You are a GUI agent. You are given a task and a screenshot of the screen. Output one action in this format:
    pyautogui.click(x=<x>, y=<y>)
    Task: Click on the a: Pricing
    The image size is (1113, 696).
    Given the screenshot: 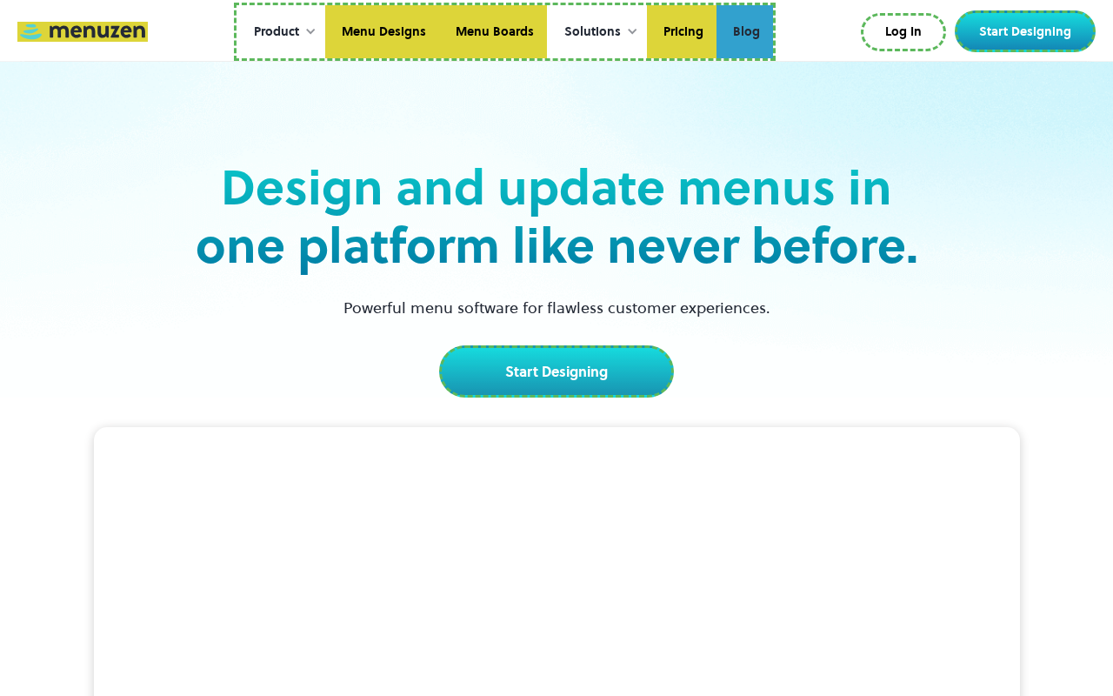 What is the action you would take?
    pyautogui.click(x=682, y=32)
    